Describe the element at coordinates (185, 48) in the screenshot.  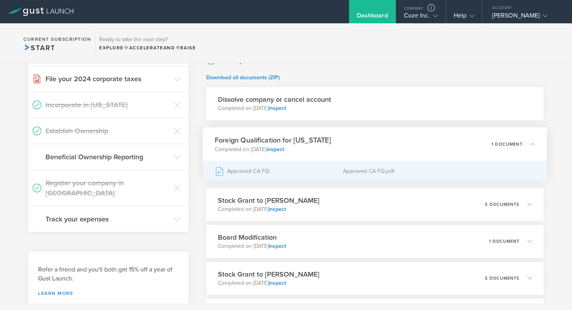
I see `span: Raise` at that location.